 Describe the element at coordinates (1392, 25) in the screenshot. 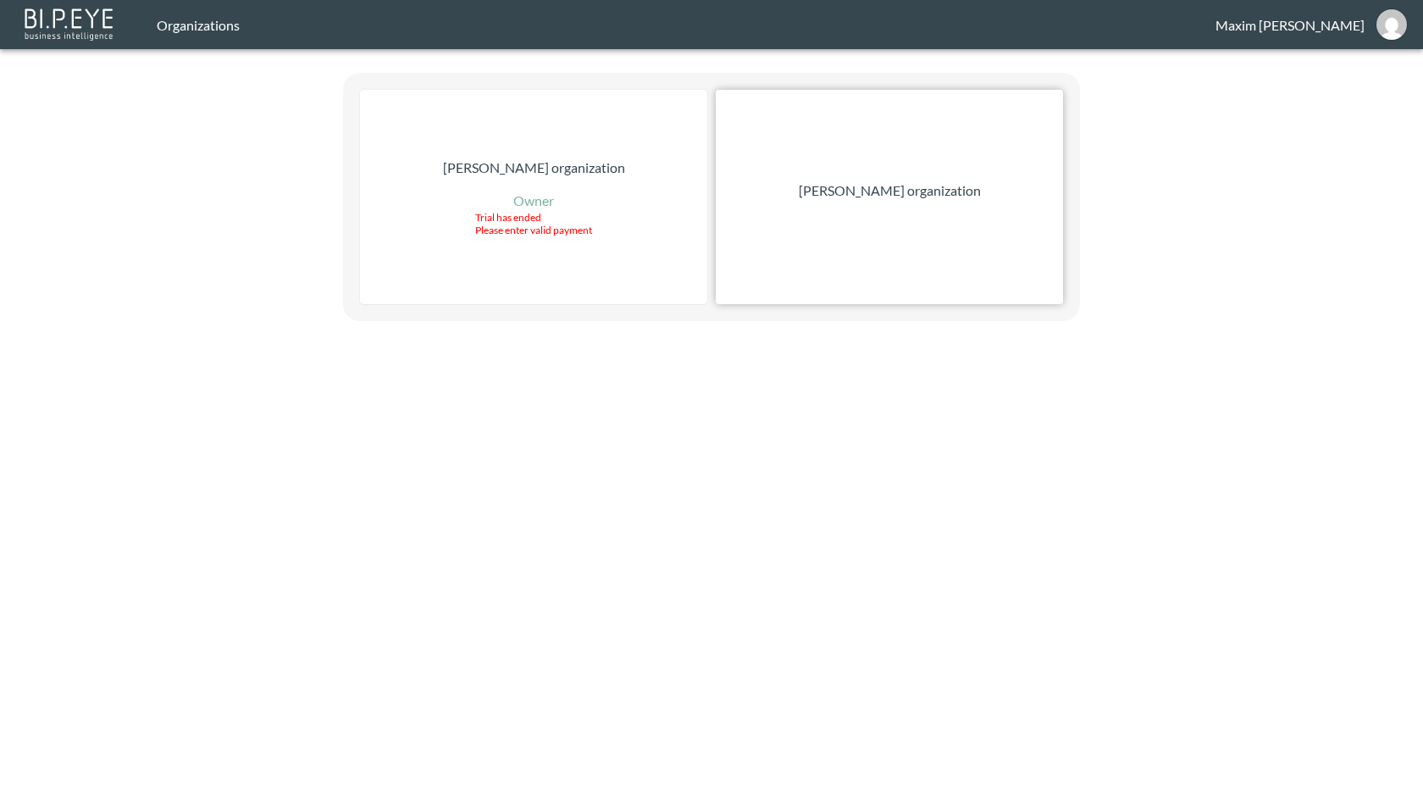

I see `img: 30a33ad65f4c053feca3095312d7ba47` at that location.